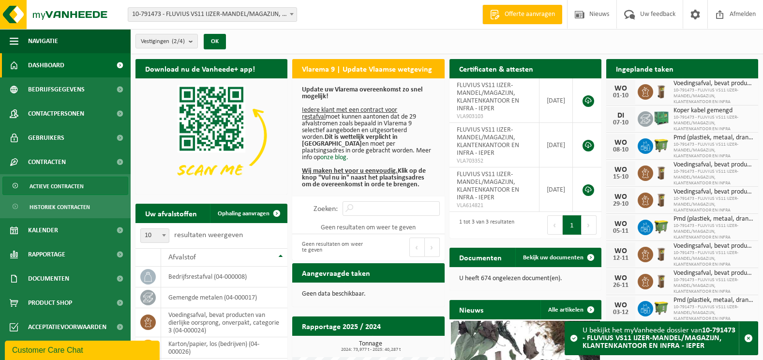 The width and height of the screenshot is (763, 360). Describe the element at coordinates (46, 255) in the screenshot. I see `span: Rapportage` at that location.